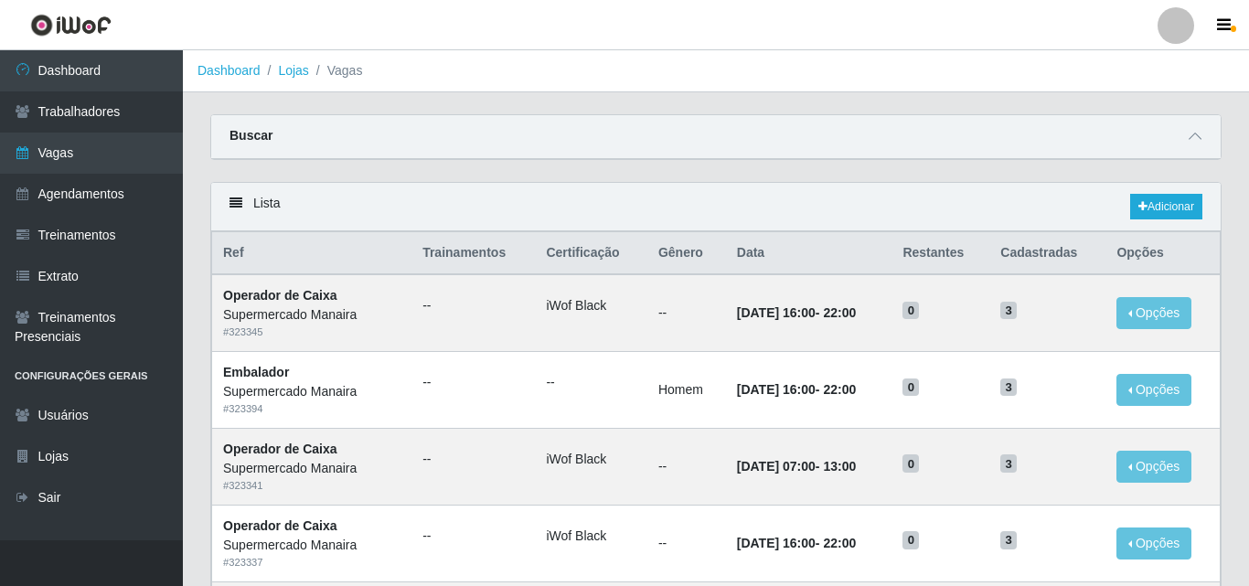 This screenshot has height=586, width=1249. I want to click on img: CoreUI Logo, so click(70, 25).